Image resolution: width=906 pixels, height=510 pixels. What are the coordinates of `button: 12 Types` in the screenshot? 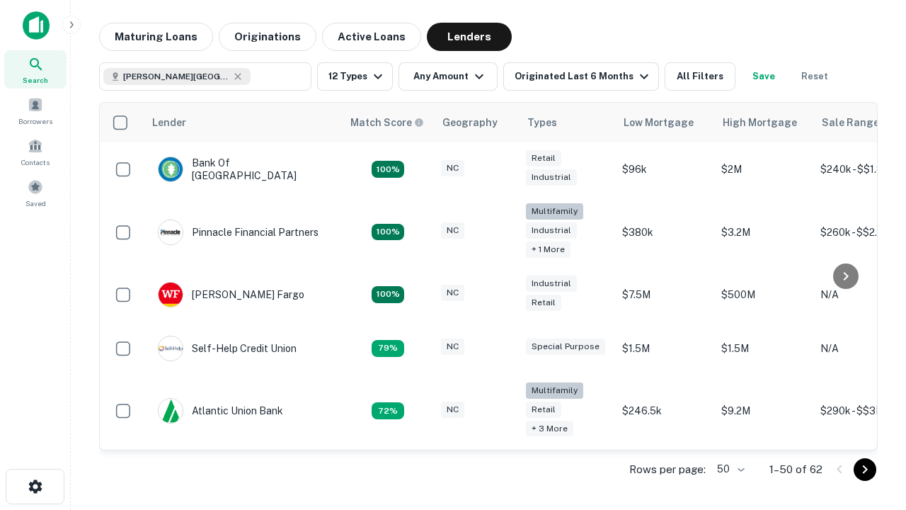 It's located at (355, 76).